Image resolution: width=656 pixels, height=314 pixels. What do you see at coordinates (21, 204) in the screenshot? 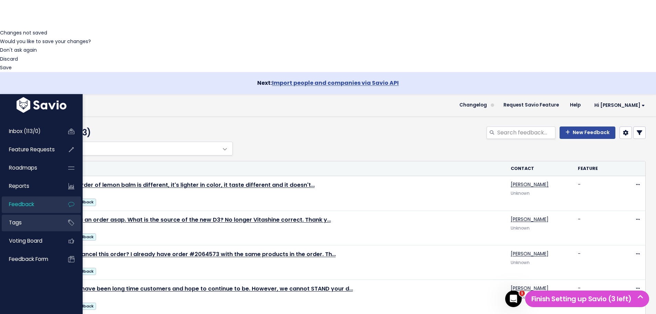
I see `span: Feedback` at bounding box center [21, 204].